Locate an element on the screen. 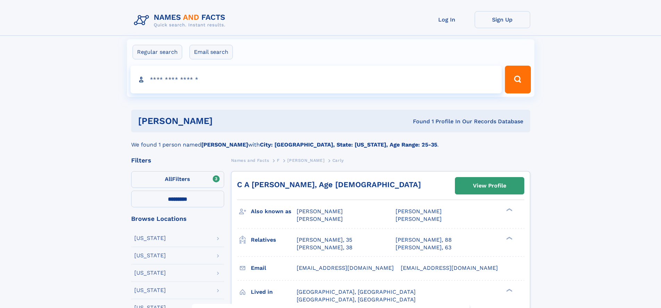 This screenshot has width=661, height=308. h3: Also known as is located at coordinates (274, 211).